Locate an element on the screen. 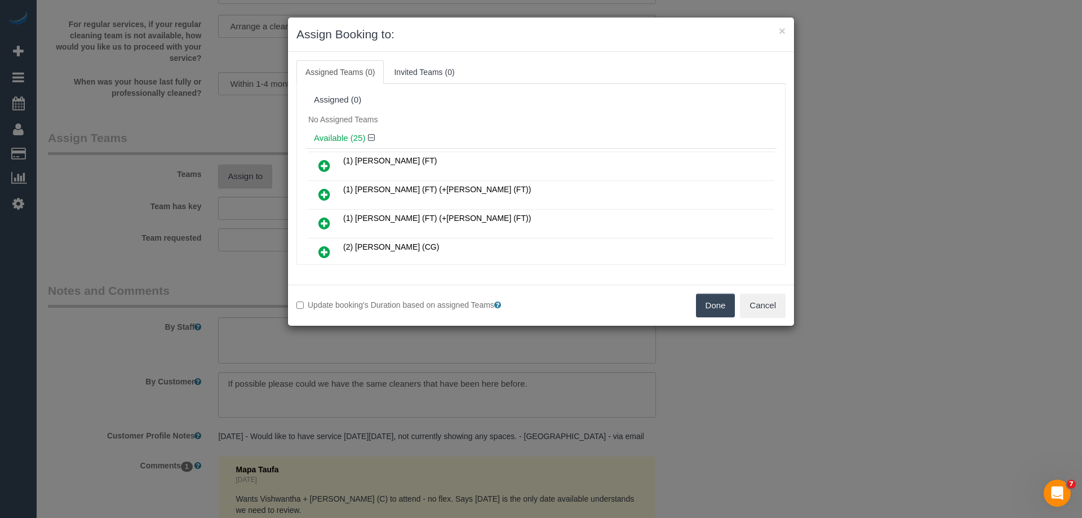 Image resolution: width=1082 pixels, height=518 pixels. a: Invited Teams (0) is located at coordinates (424, 72).